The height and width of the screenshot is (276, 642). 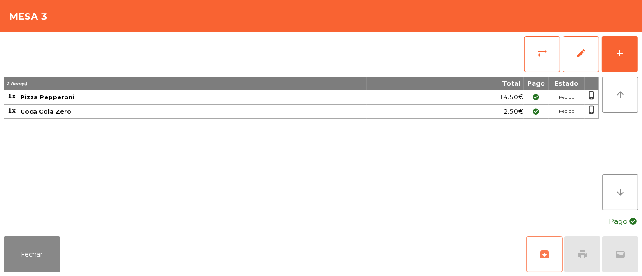 I want to click on div: add, so click(x=620, y=53).